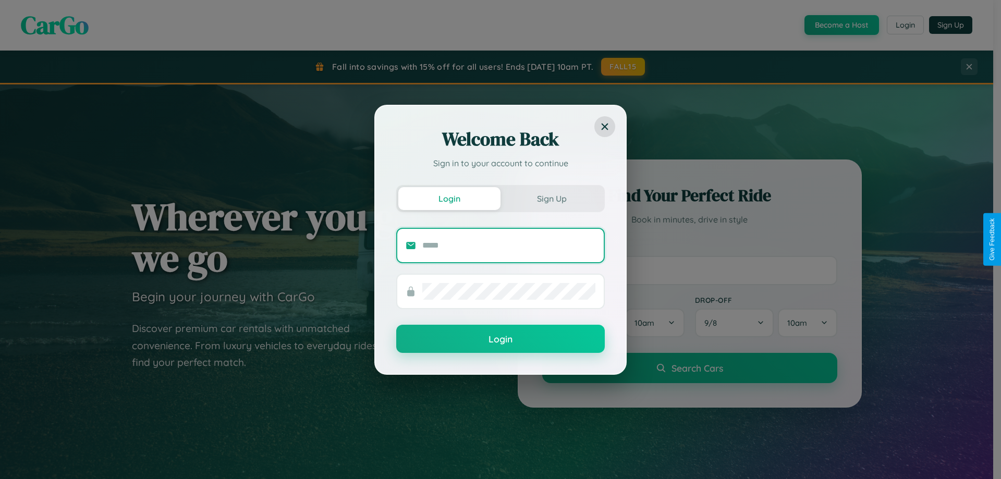  What do you see at coordinates (552, 199) in the screenshot?
I see `button: Sign Up` at bounding box center [552, 199].